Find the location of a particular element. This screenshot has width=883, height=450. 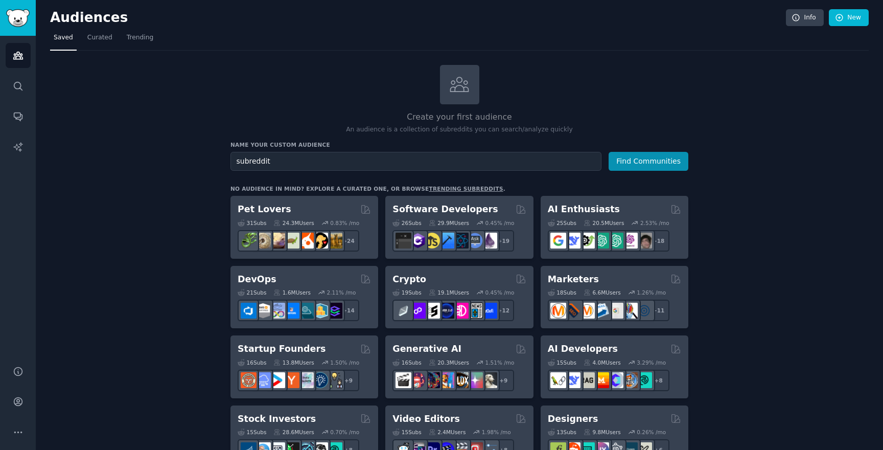

div: 29.9M Users is located at coordinates (449, 223).